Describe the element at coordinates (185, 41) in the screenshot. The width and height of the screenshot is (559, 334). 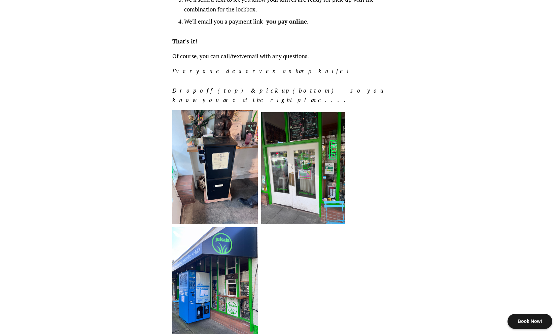
I see `strong: That's it!` at that location.